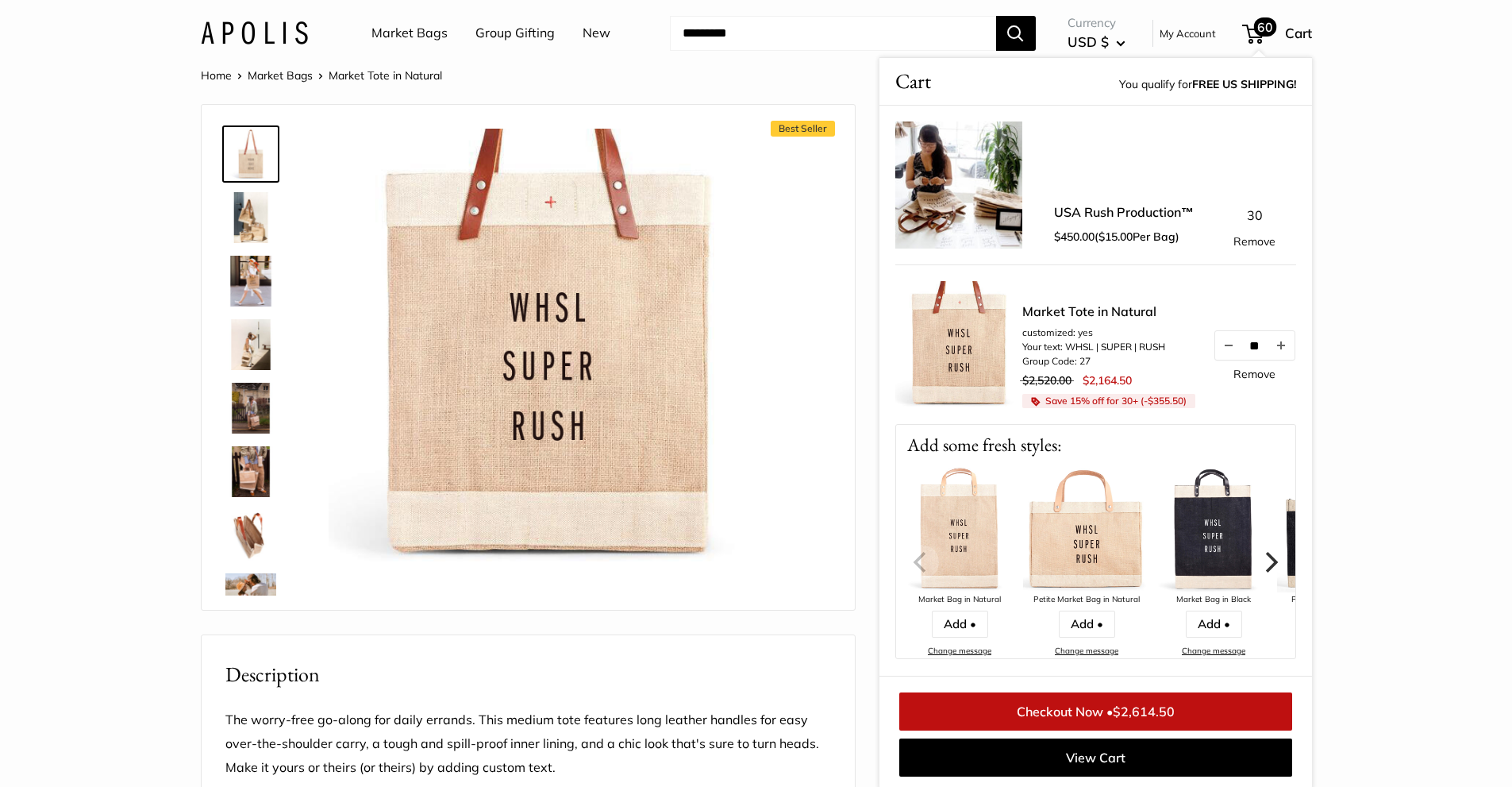  I want to click on span: Currency, so click(1097, 23).